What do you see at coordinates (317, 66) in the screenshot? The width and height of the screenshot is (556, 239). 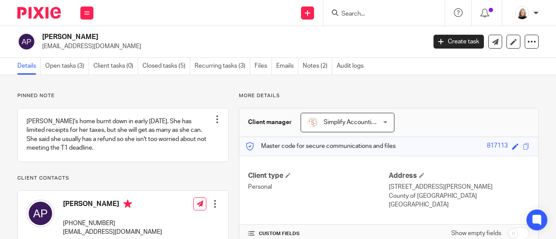 I see `a: Notes (2)` at bounding box center [317, 66].